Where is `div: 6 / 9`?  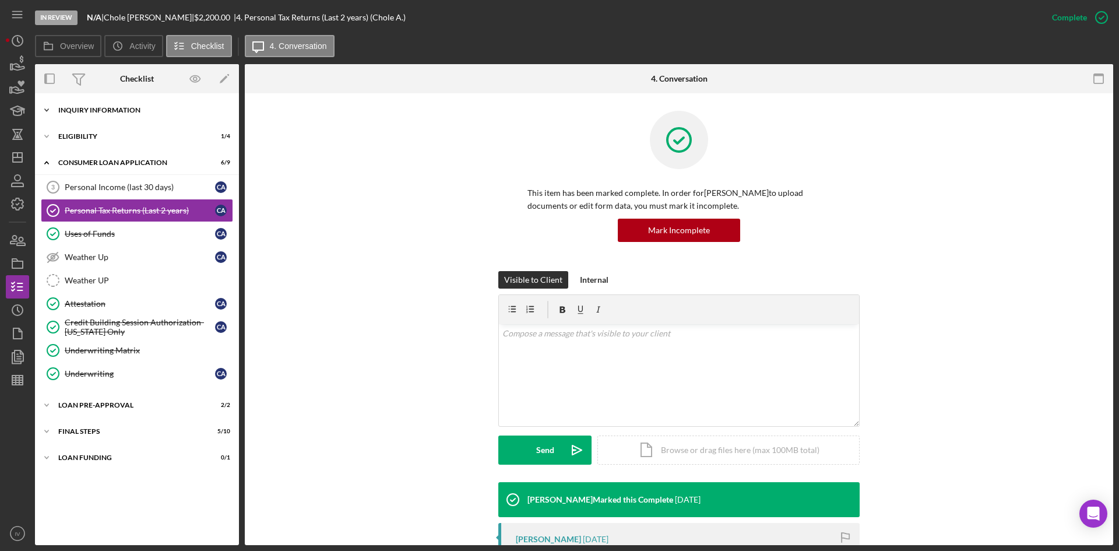 div: 6 / 9 is located at coordinates (220, 163).